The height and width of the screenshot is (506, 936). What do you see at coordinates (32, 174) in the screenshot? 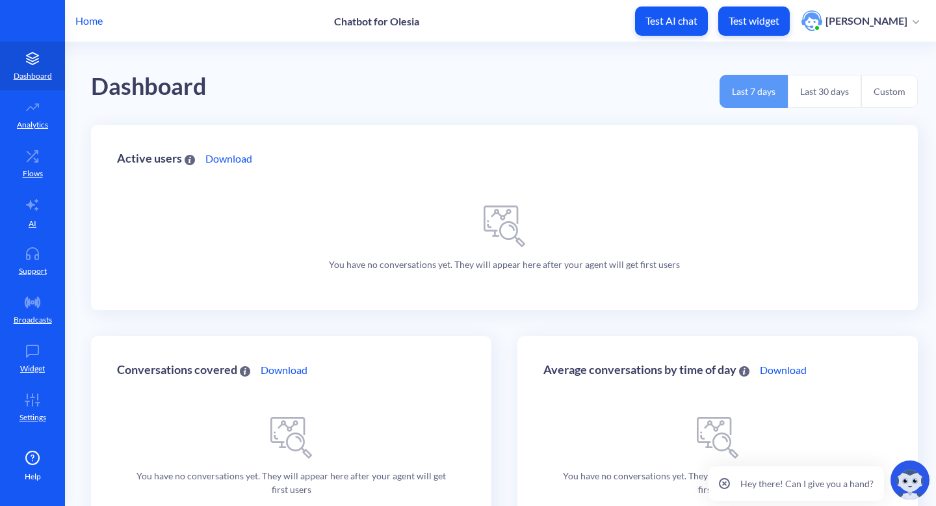
I see `p: Flows` at bounding box center [32, 174].